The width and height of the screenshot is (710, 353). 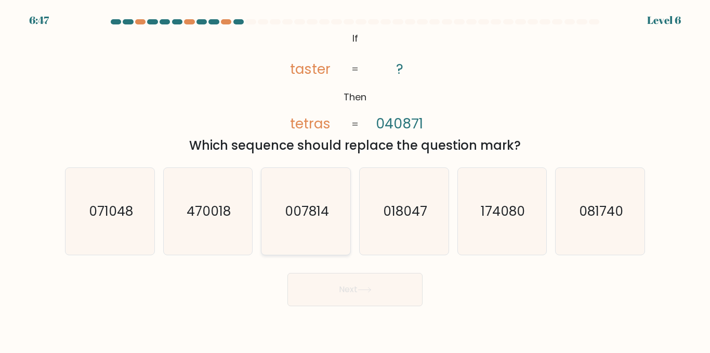 What do you see at coordinates (503, 211) in the screenshot?
I see `text: 174080` at bounding box center [503, 211].